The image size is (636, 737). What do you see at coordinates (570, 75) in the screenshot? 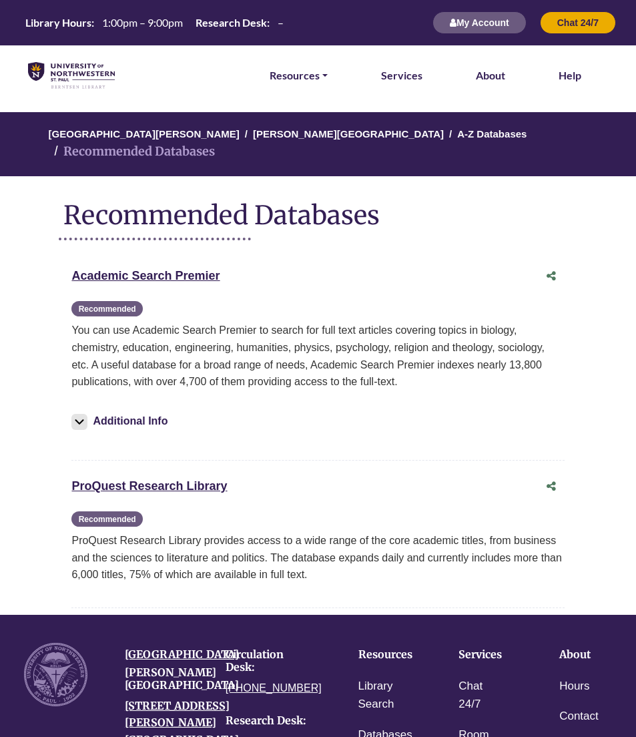
I see `a: Help` at bounding box center [570, 75].